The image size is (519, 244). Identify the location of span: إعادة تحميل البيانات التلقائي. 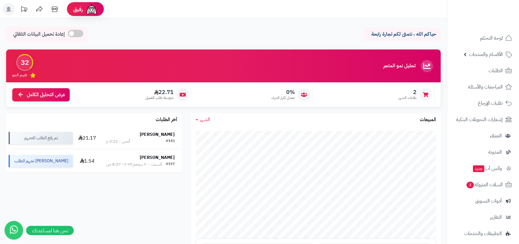
(39, 34).